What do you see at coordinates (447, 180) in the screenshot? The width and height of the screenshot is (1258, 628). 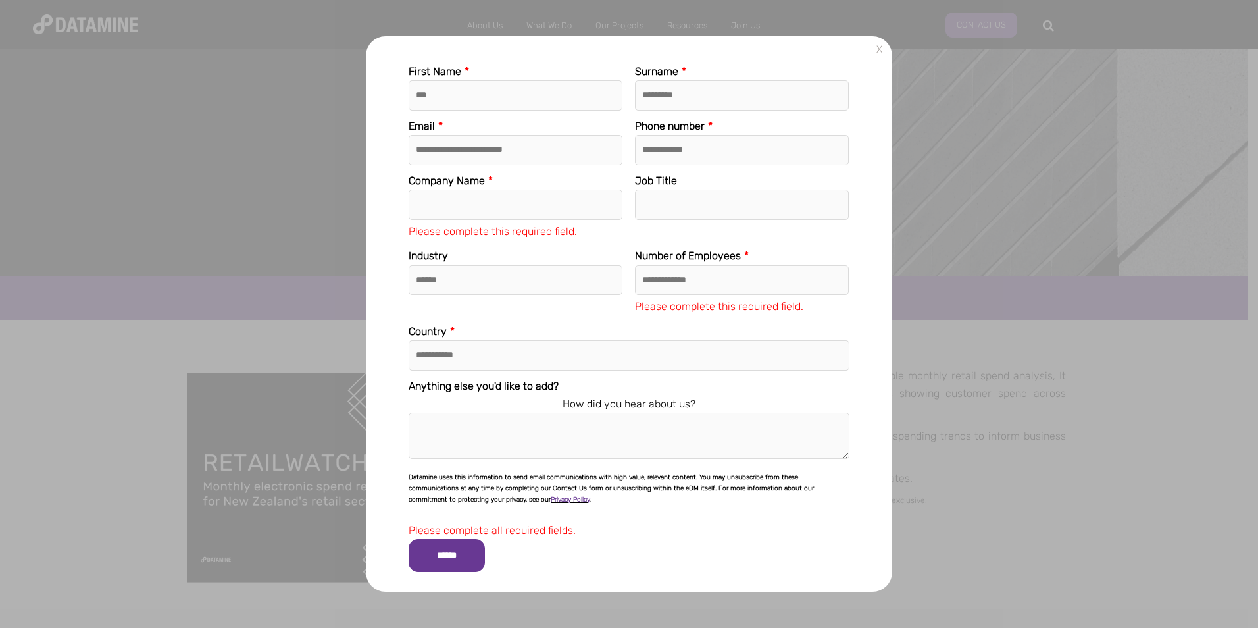 I see `span: Company Name` at bounding box center [447, 180].